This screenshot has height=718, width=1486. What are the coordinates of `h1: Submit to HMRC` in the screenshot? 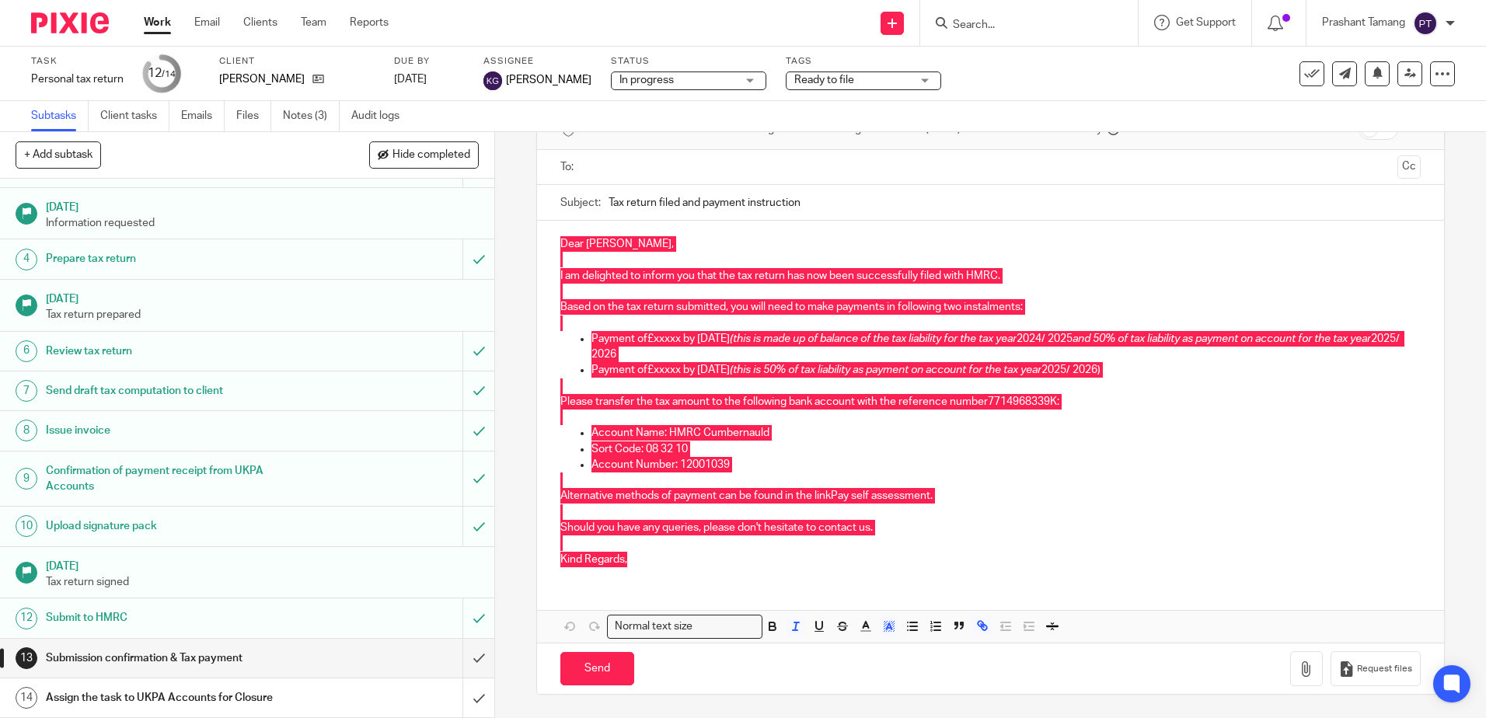 It's located at (180, 618).